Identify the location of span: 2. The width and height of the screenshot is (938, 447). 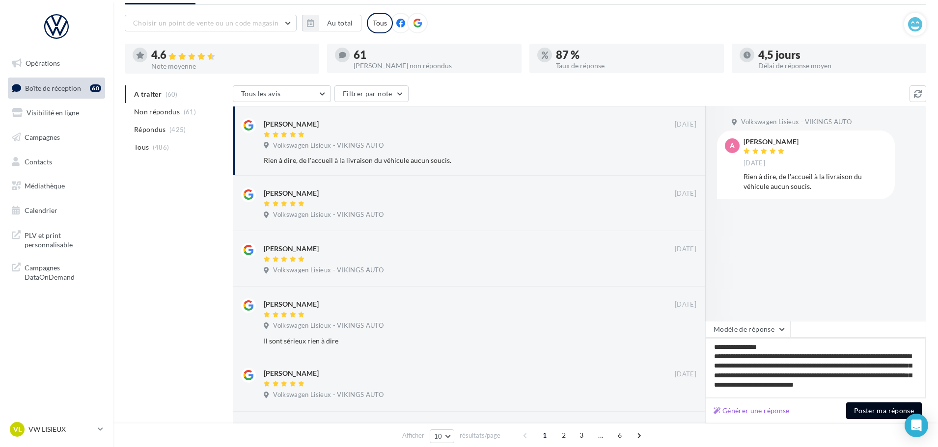
(564, 436).